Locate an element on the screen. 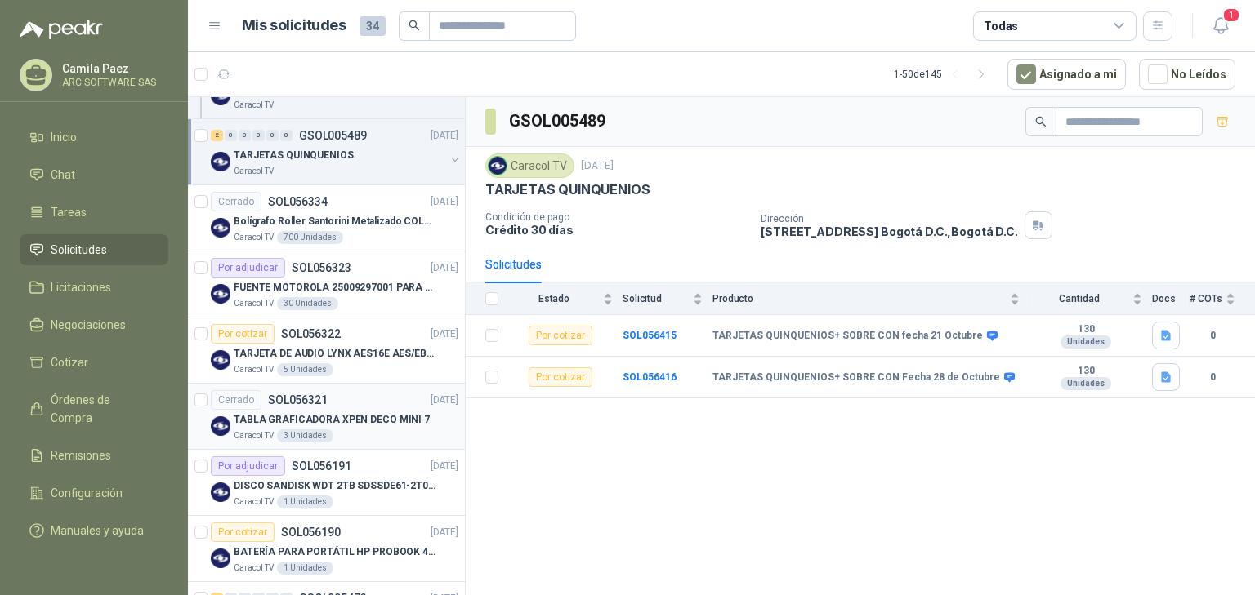 Image resolution: width=1255 pixels, height=595 pixels. button: Asignado a mi is located at coordinates (1066, 74).